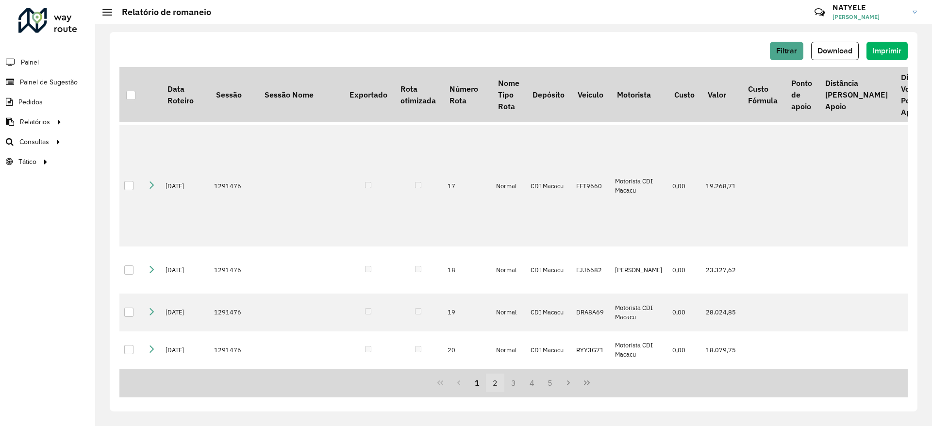 This screenshot has height=426, width=932. I want to click on button: 2, so click(495, 383).